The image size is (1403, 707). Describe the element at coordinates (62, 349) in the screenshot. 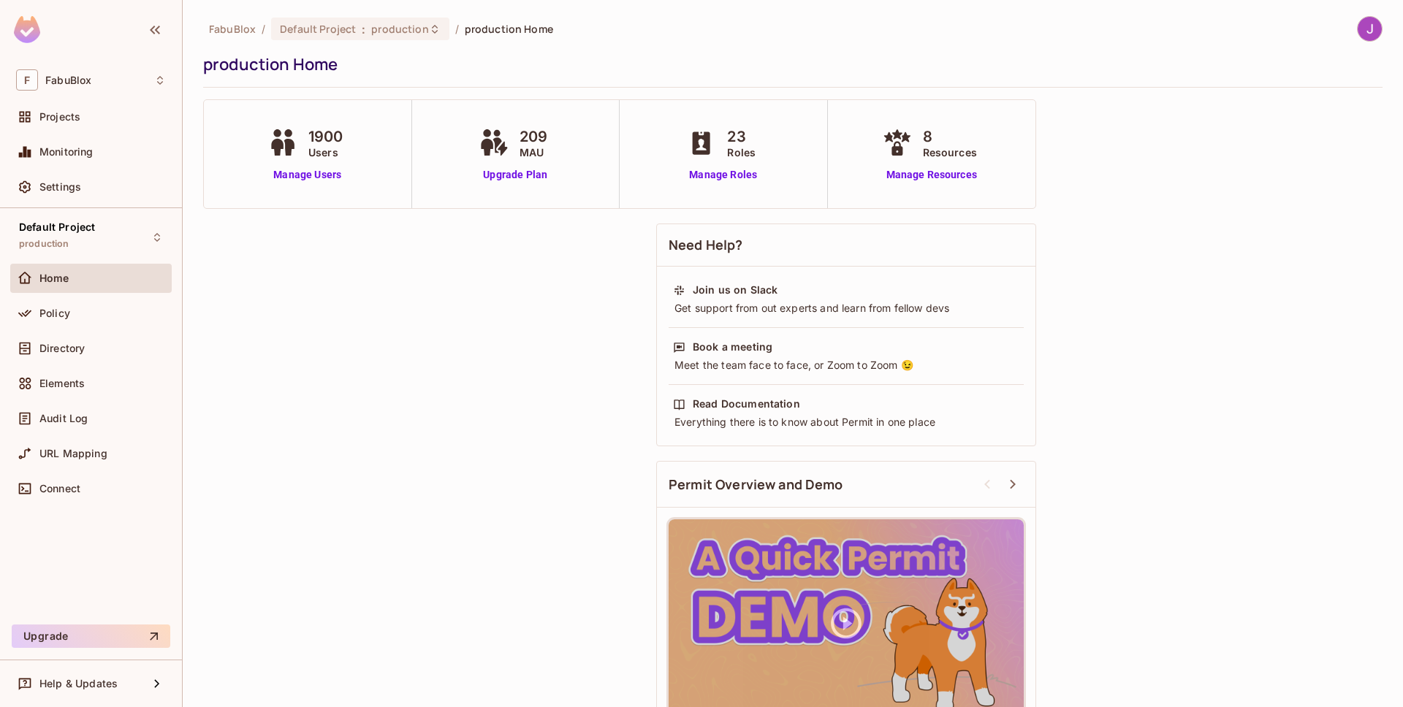

I see `span: Directory` at that location.